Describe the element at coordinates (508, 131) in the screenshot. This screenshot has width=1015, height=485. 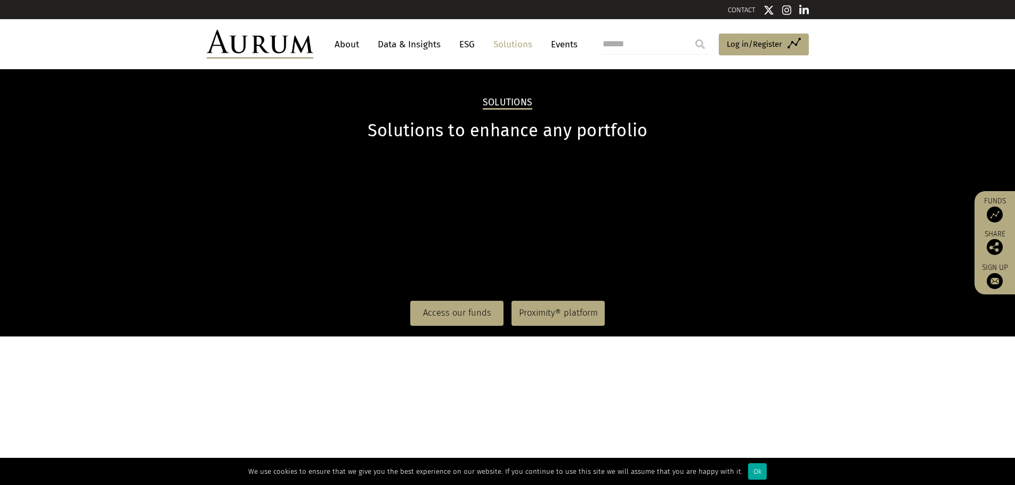
I see `h1: Solutions to enhance any portfolio` at that location.